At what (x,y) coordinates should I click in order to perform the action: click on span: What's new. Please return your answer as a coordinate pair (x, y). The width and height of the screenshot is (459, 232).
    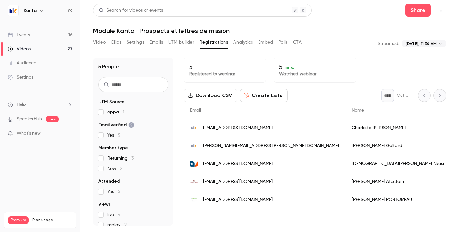
    Looking at the image, I should click on (29, 134).